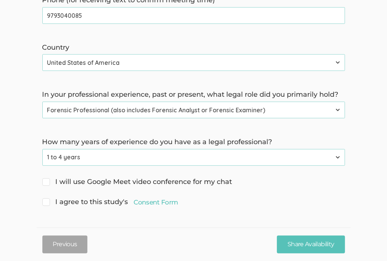  Describe the element at coordinates (311, 244) in the screenshot. I see `input: Share Availability` at that location.